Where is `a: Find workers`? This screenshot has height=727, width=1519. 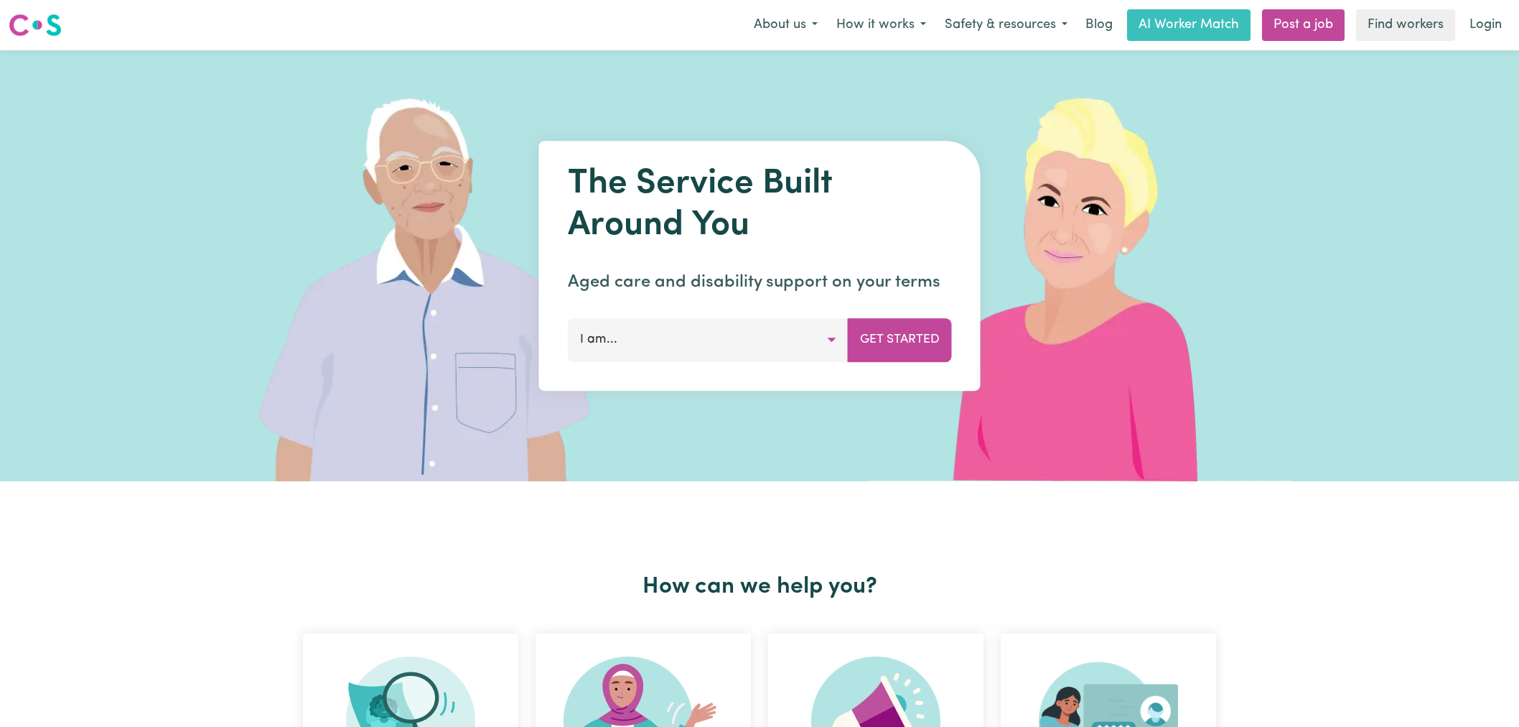
a: Find workers is located at coordinates (1406, 25).